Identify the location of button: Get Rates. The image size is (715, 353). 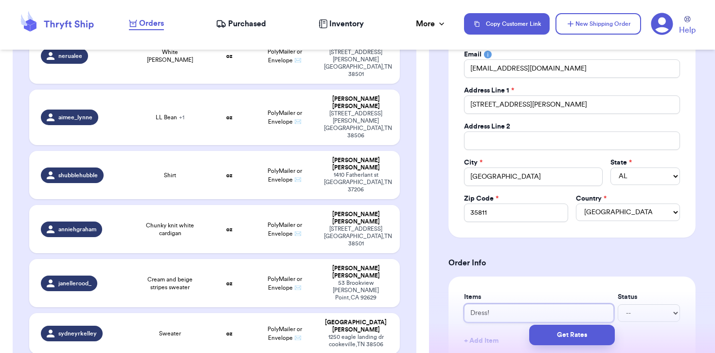
(572, 335).